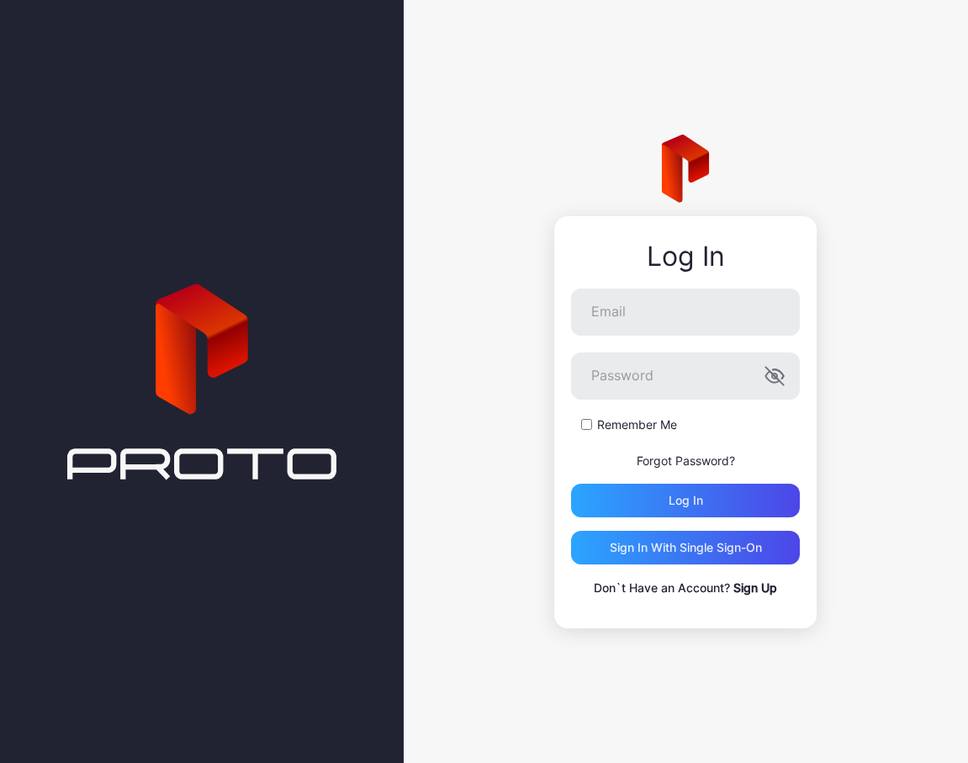  I want to click on a: Sign Up, so click(756, 587).